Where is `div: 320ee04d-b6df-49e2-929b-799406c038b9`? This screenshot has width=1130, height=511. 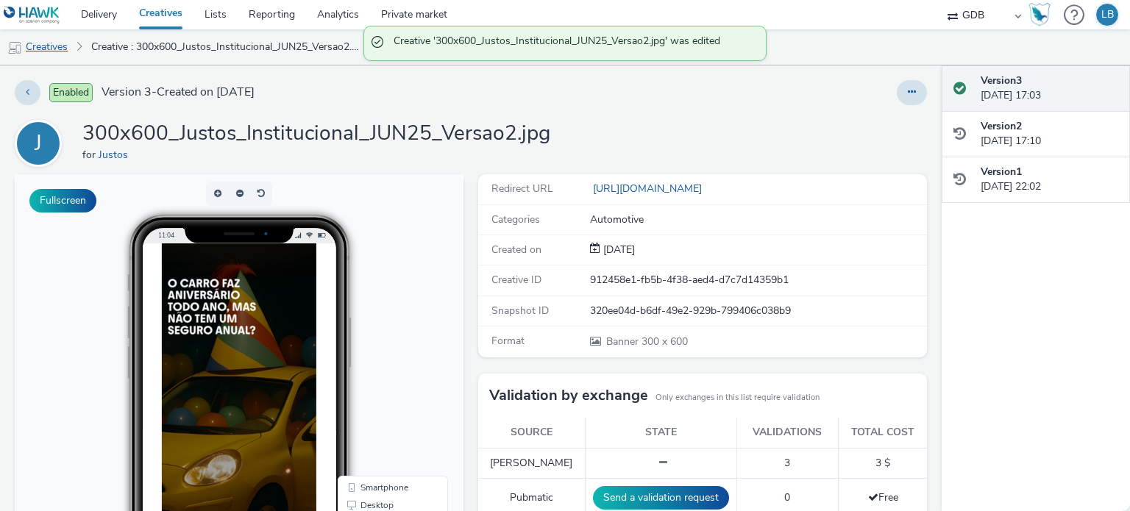 div: 320ee04d-b6df-49e2-929b-799406c038b9 is located at coordinates (758, 311).